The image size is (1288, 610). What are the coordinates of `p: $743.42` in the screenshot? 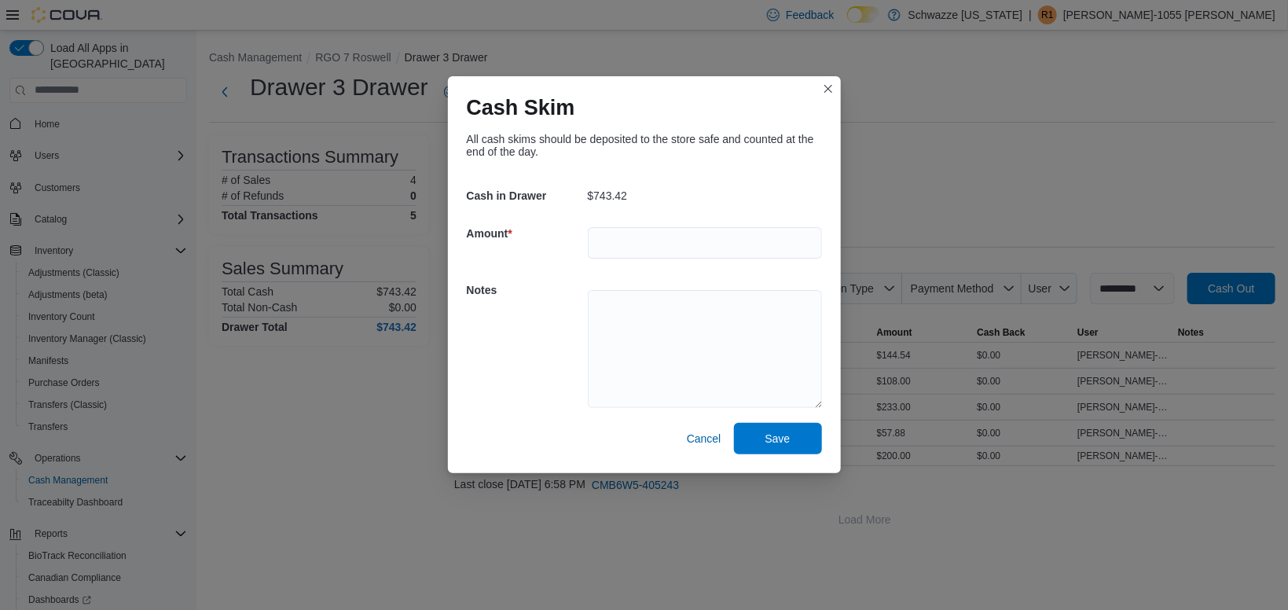 It's located at (608, 196).